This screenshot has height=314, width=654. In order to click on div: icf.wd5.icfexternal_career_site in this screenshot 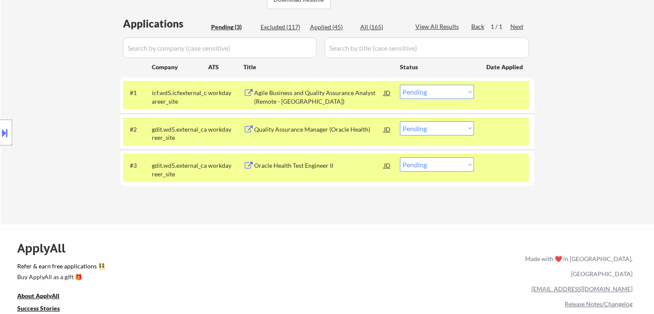, I will do `click(180, 97)`.